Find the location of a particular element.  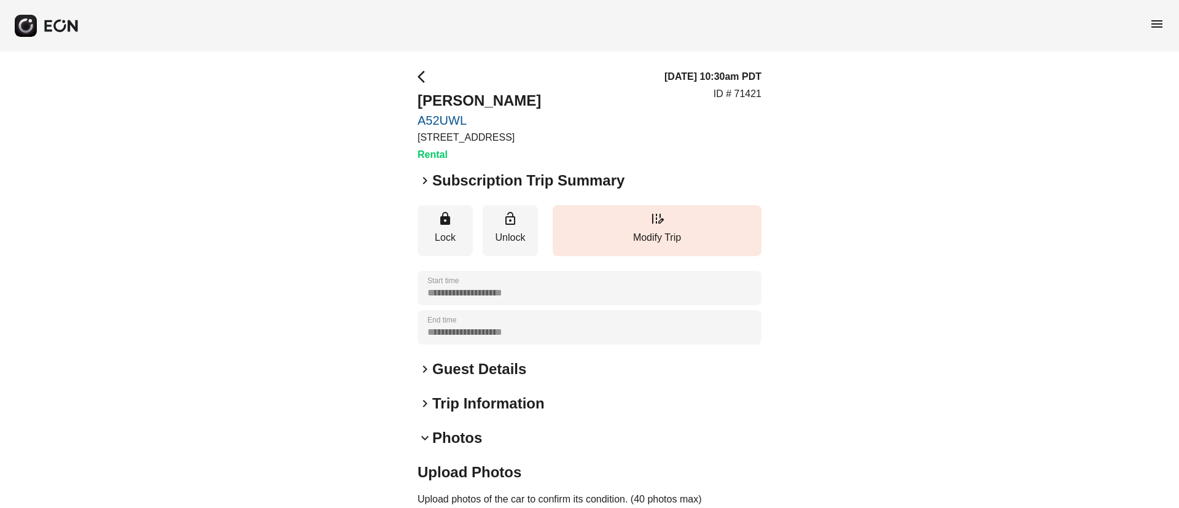

button: Unlock is located at coordinates (510, 230).